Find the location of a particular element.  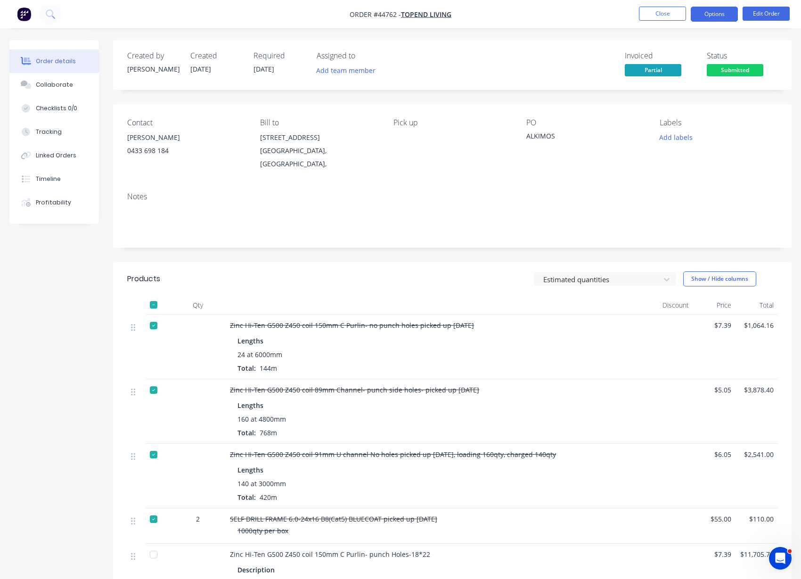

div: Total is located at coordinates (756, 305).